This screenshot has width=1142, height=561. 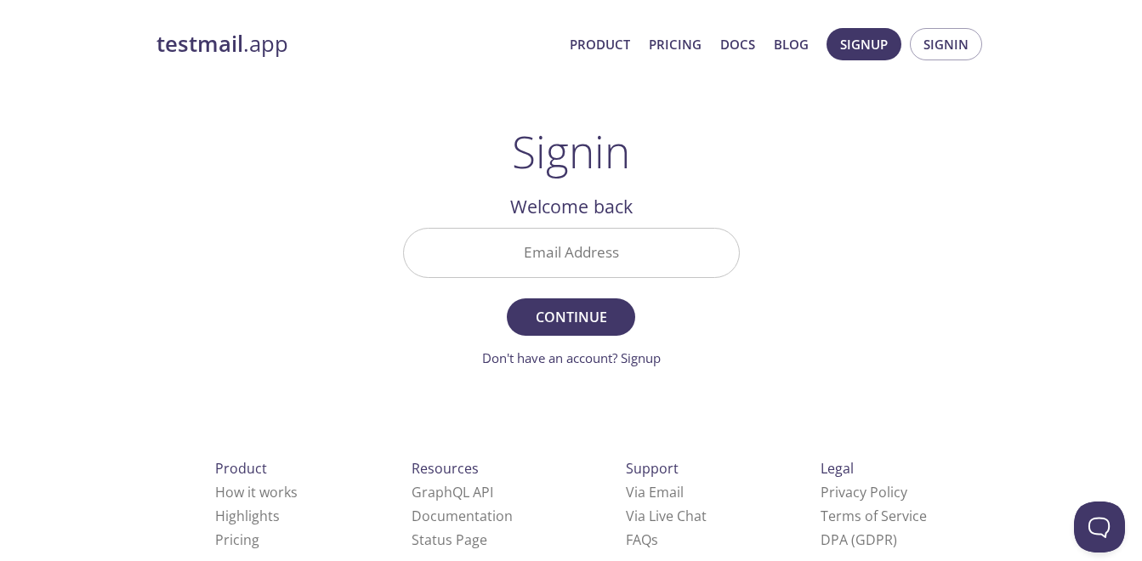 I want to click on h2: Welcome back, so click(x=571, y=207).